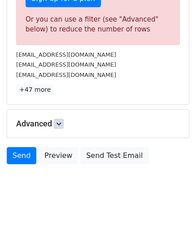  I want to click on div: Chat Widget, so click(174, 216).